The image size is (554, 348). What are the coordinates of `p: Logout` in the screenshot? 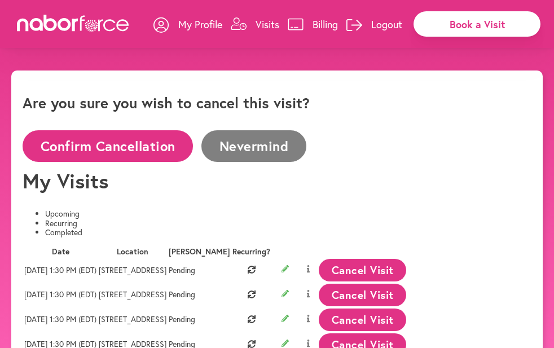 It's located at (387, 24).